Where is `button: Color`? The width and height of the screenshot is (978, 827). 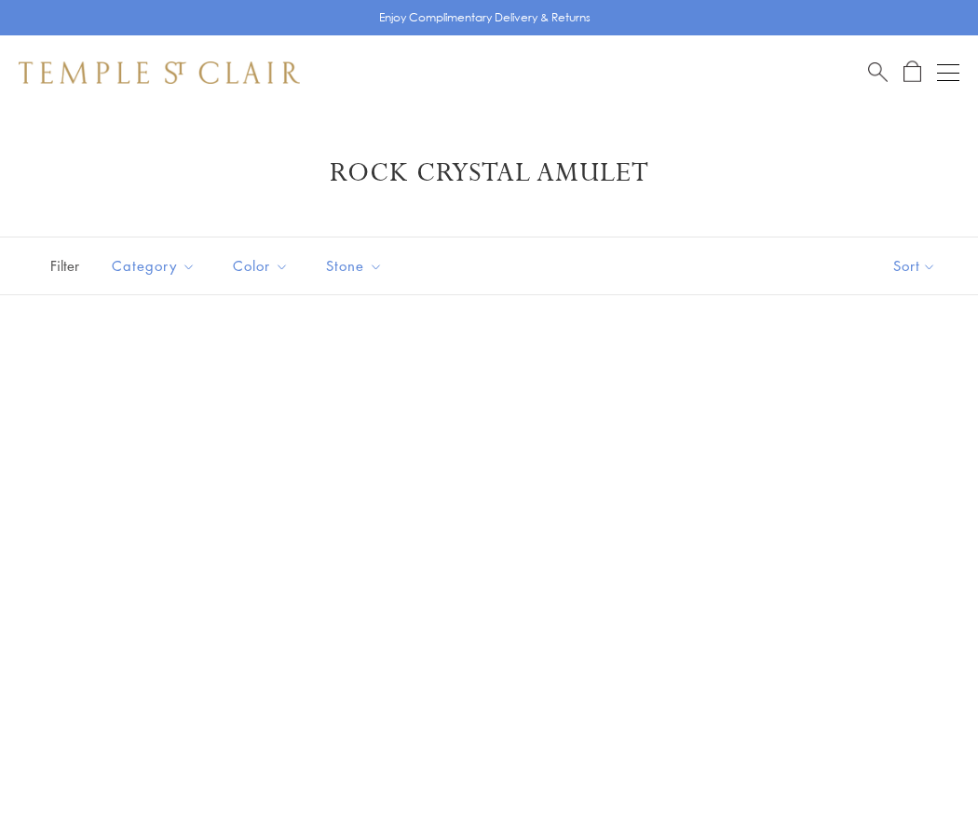
button: Color is located at coordinates (261, 266).